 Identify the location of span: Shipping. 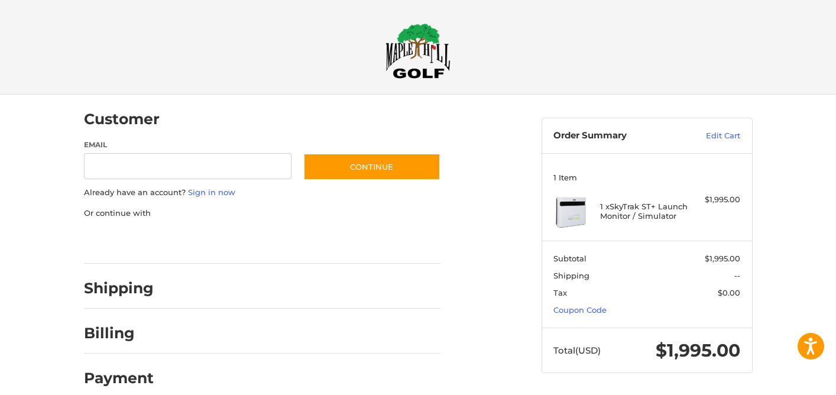
(571, 275).